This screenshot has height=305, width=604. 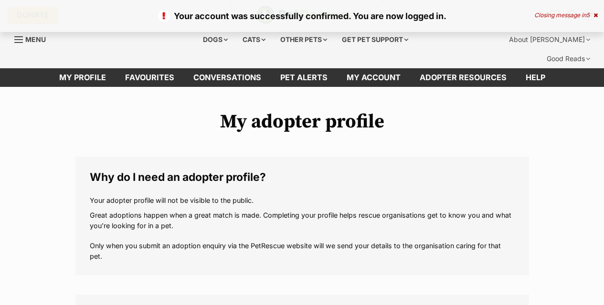 I want to click on fieldset: Why do I need an adopter profile?, so click(x=302, y=216).